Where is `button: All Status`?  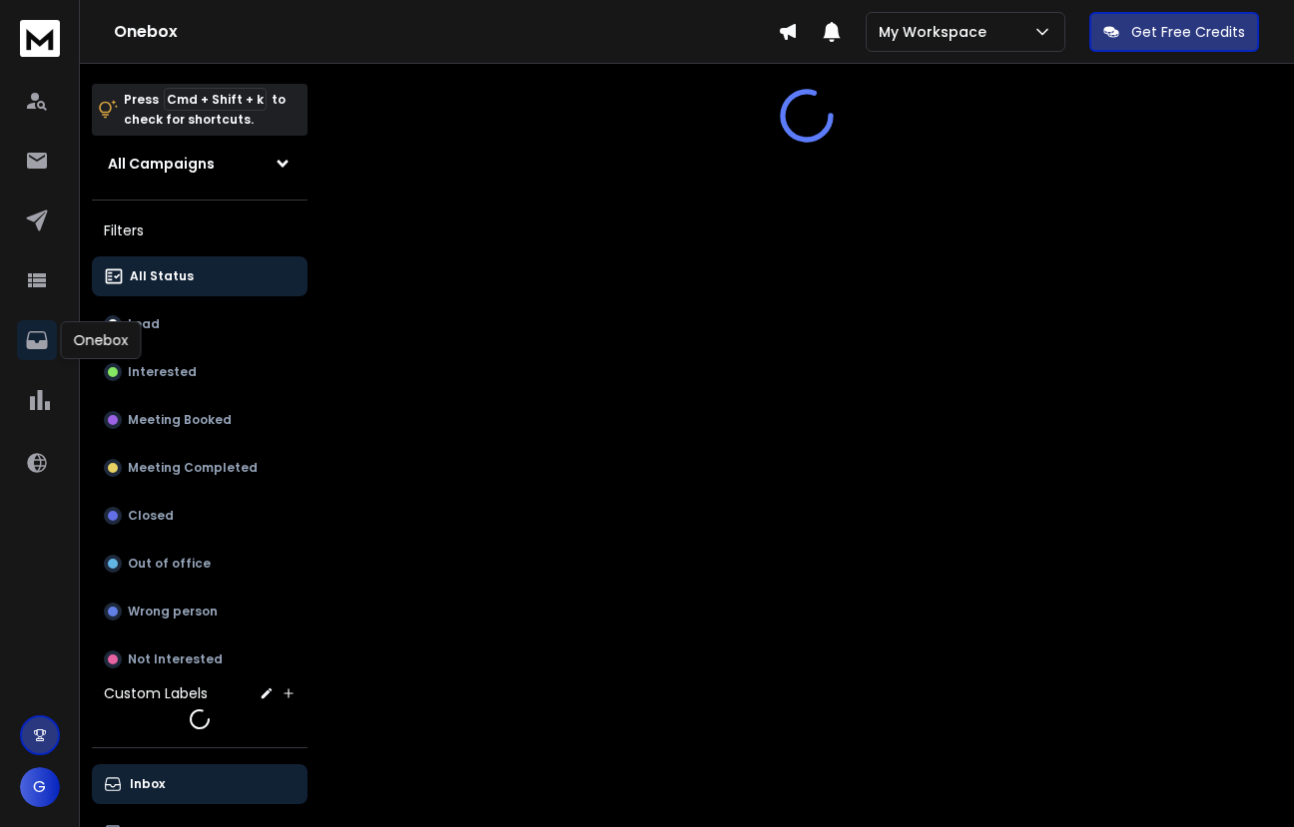
button: All Status is located at coordinates (200, 276).